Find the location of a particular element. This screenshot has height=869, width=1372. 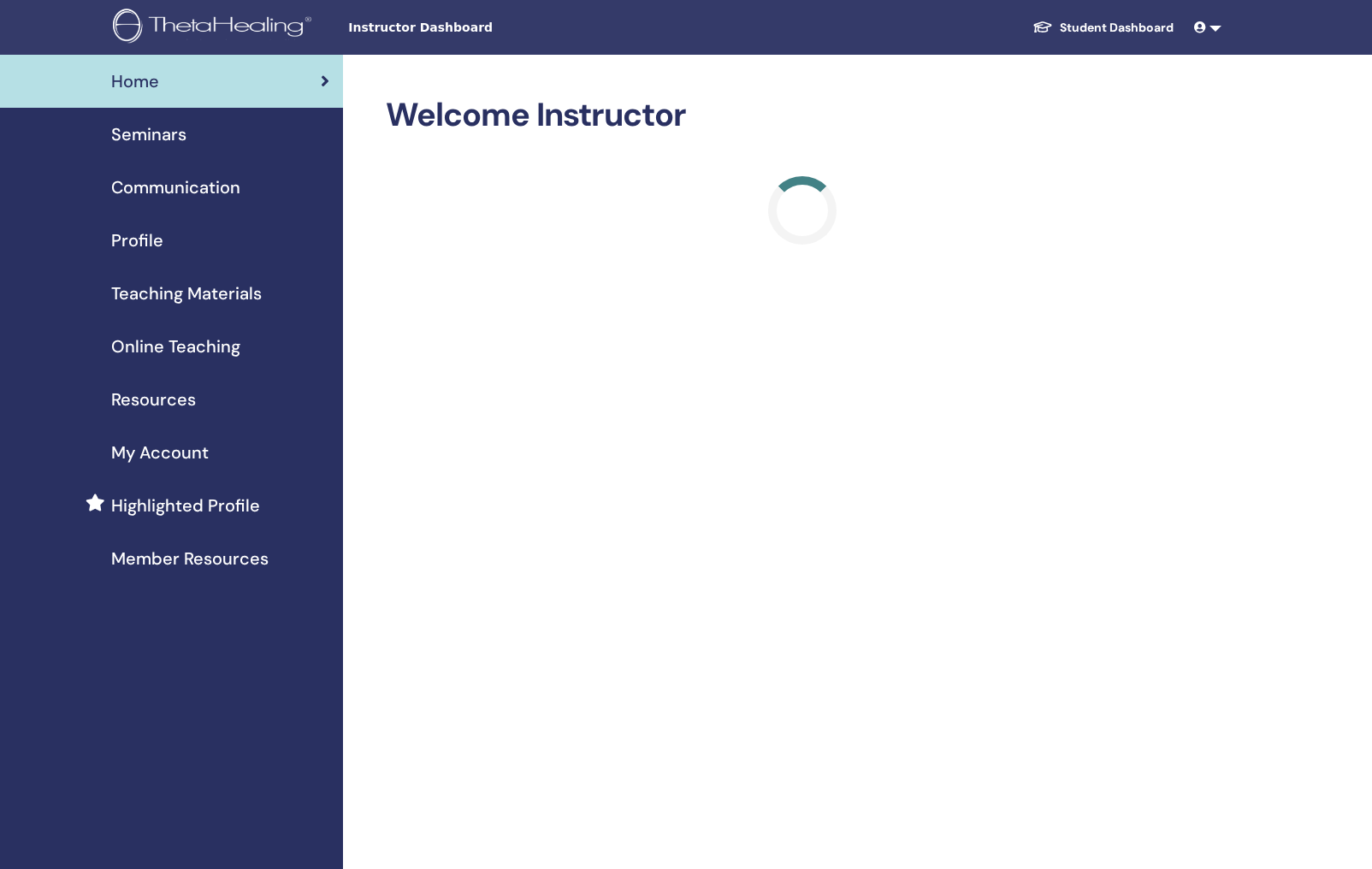

span: Online Teaching is located at coordinates (175, 346).